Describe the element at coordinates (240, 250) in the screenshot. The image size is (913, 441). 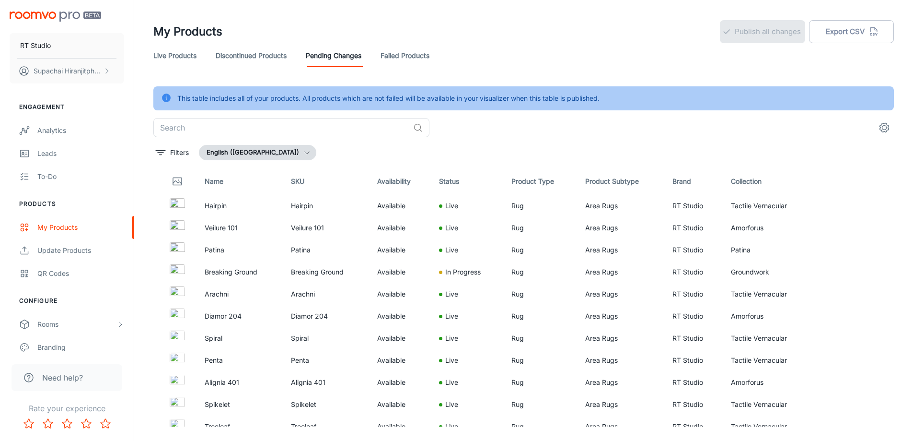
I see `p: Patina` at that location.